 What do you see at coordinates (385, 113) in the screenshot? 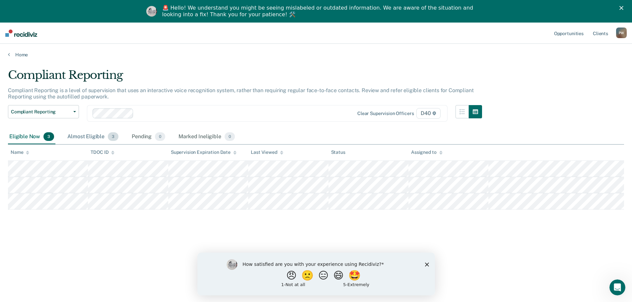
I see `div: Clear supervision officers` at bounding box center [385, 113].